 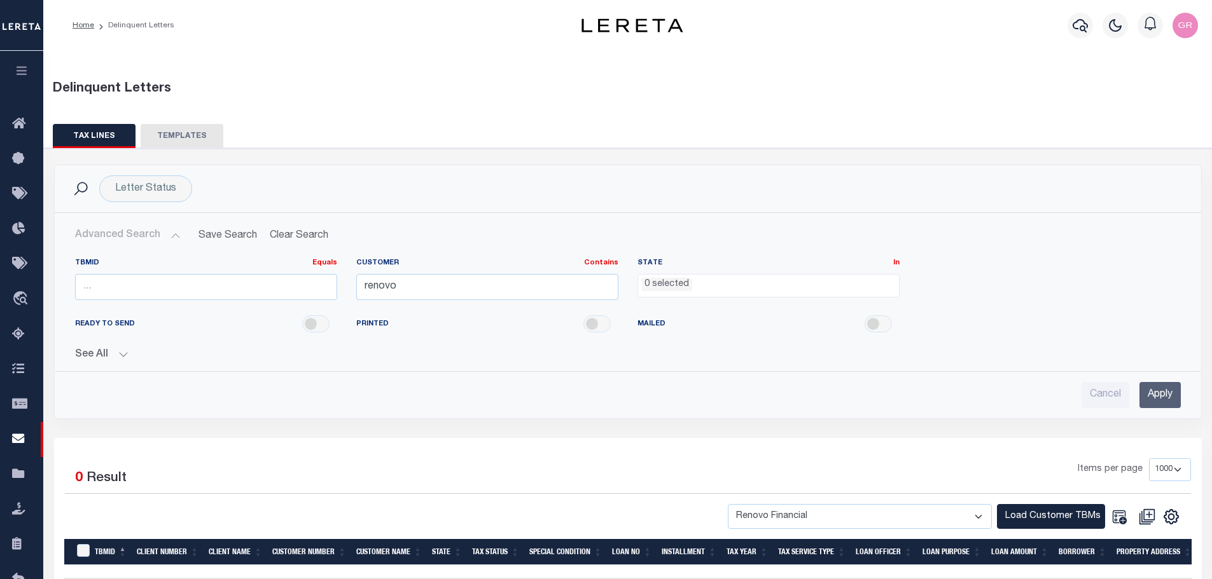 What do you see at coordinates (689, 552) in the screenshot?
I see `th: Installment: activate to sort column ascending` at bounding box center [689, 552].